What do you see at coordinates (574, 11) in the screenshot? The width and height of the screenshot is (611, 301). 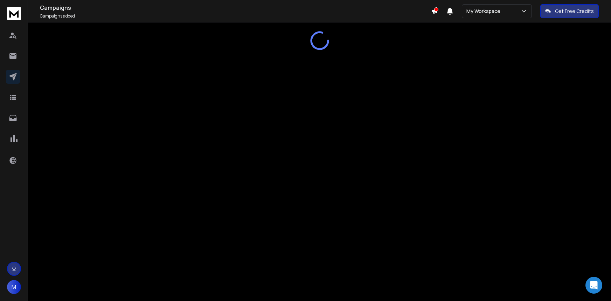 I see `p: Get Free Credits` at bounding box center [574, 11].